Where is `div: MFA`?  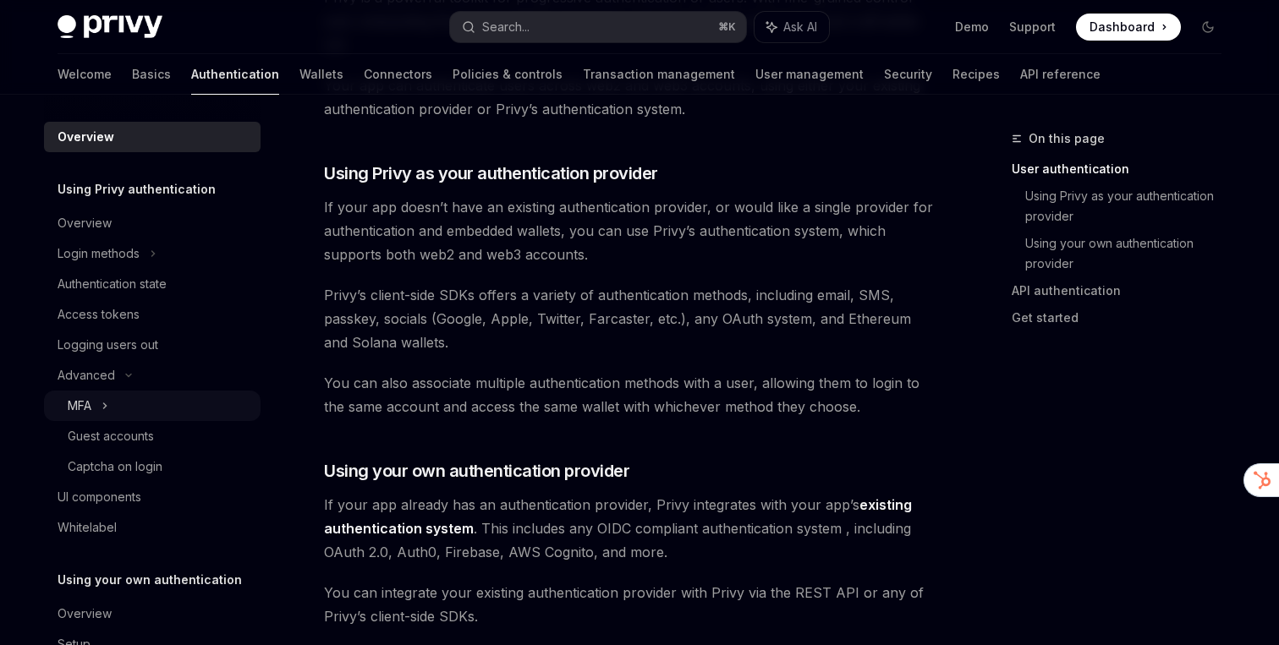
div: MFA is located at coordinates (79, 406).